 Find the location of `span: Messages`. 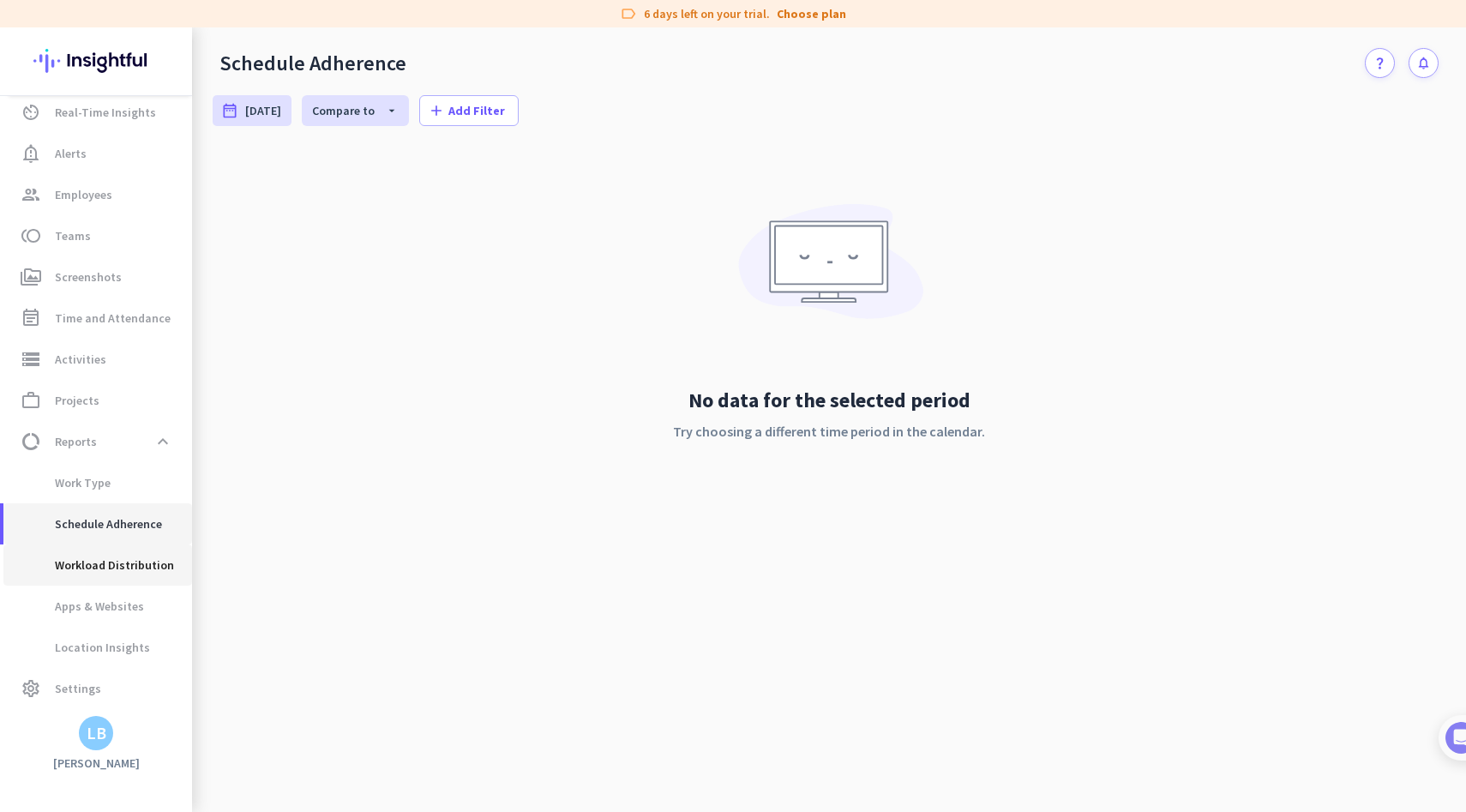

span: Messages is located at coordinates (129, 584).